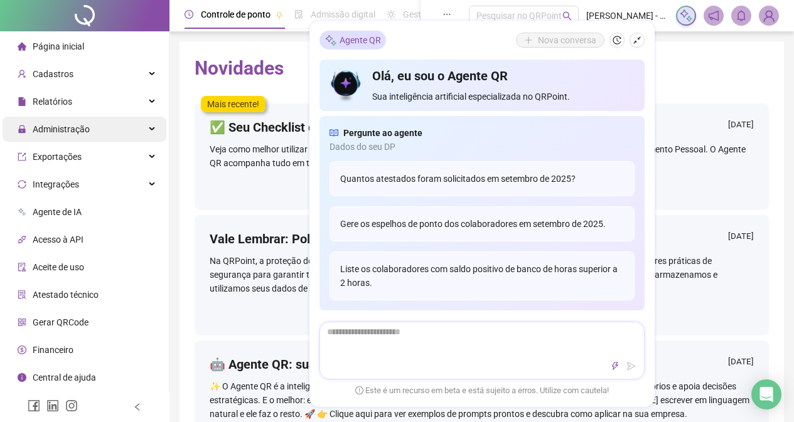  I want to click on span: Gestão de férias, so click(434, 14).